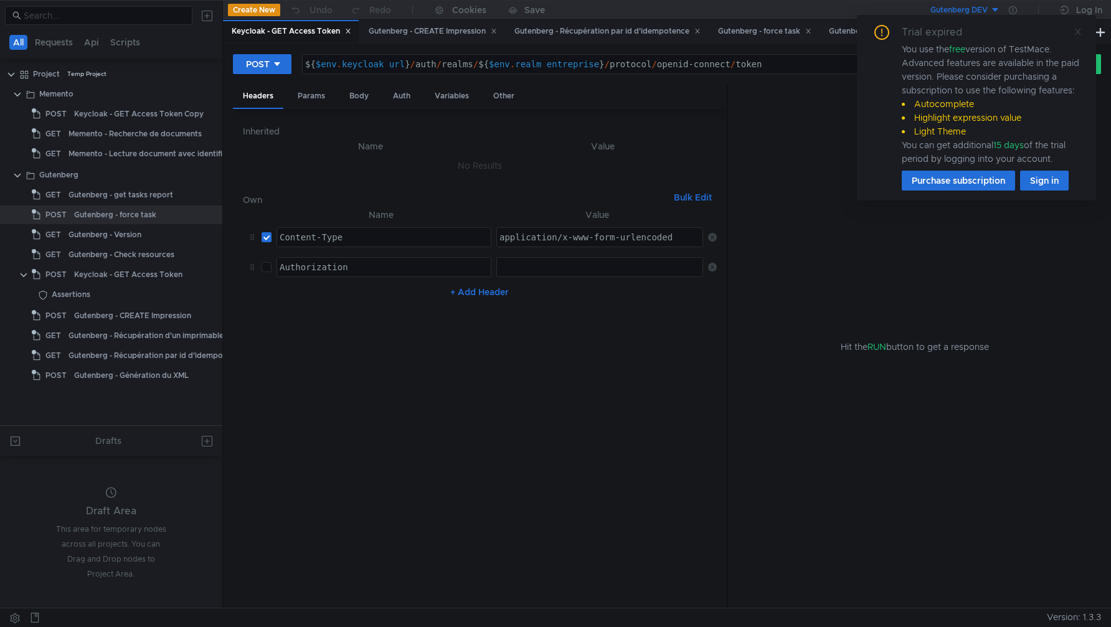  Describe the element at coordinates (139, 114) in the screenshot. I see `div: Keycloak - GET Access Token Copy` at that location.